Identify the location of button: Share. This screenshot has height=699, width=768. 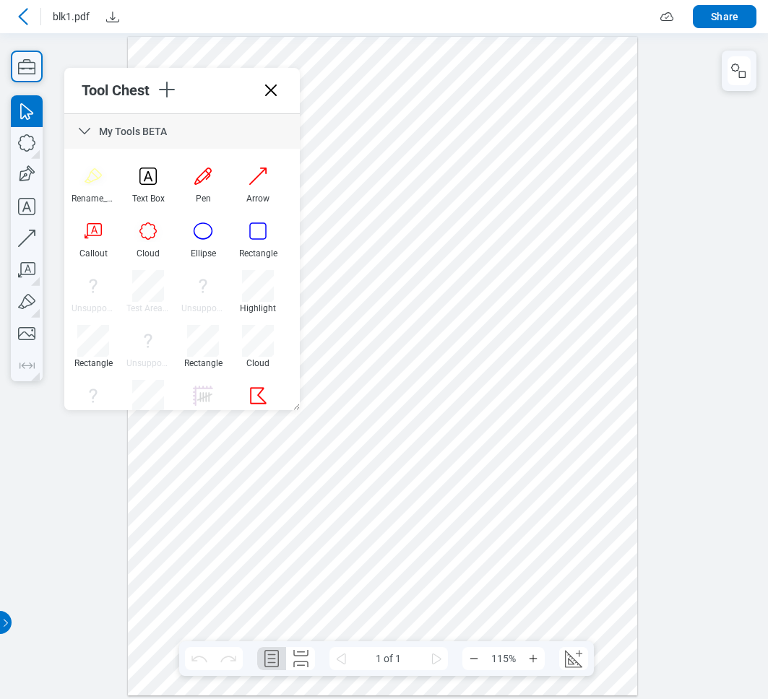
(725, 17).